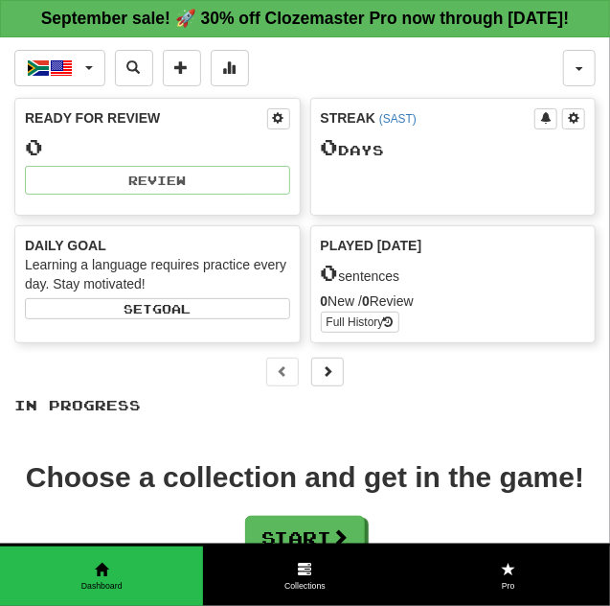  I want to click on button: Review, so click(157, 180).